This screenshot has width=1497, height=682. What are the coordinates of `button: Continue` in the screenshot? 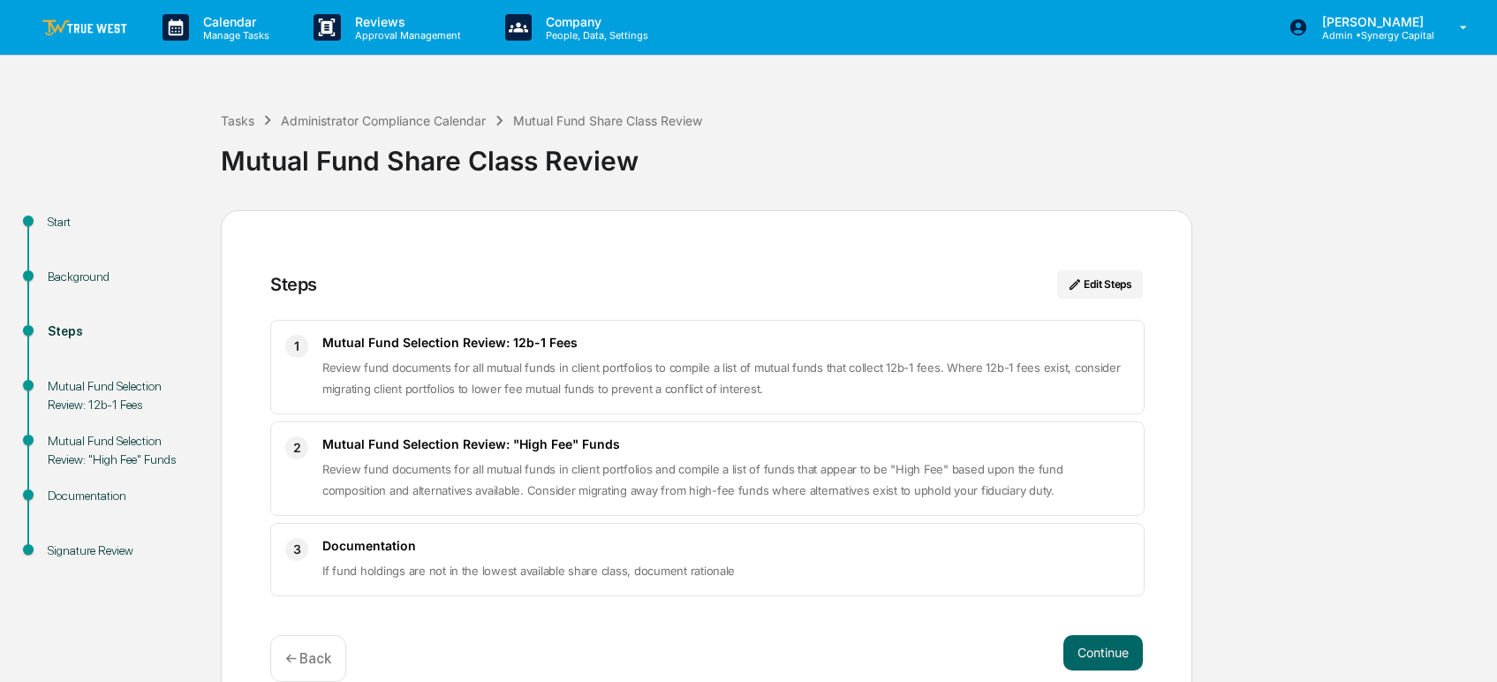 It's located at (1103, 653).